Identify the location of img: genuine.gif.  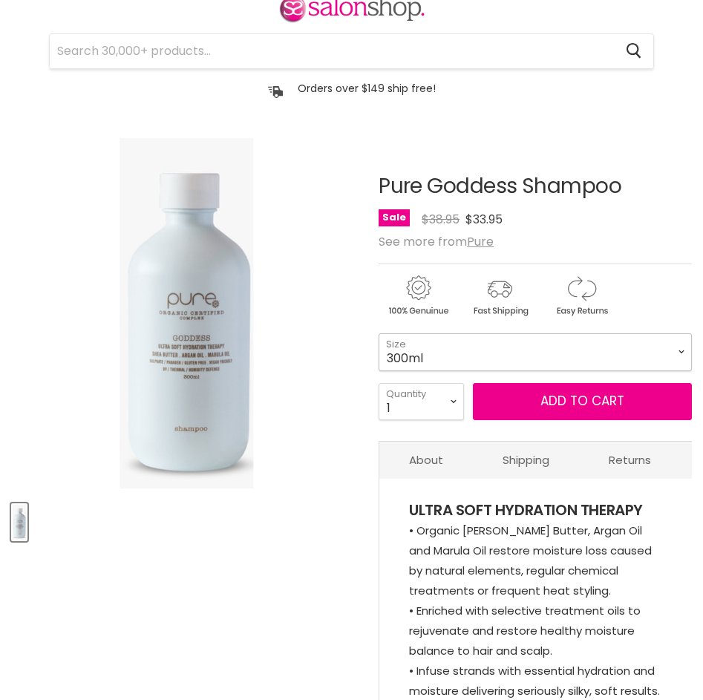
(418, 295).